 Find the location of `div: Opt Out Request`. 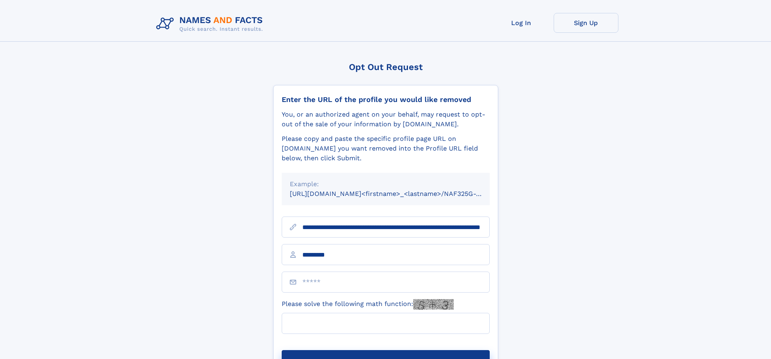

div: Opt Out Request is located at coordinates (386, 67).